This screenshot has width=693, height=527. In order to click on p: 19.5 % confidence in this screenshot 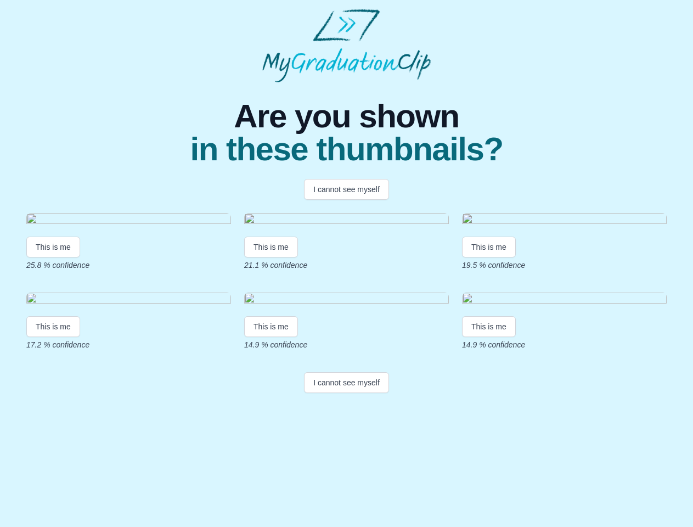, I will do `click(564, 265)`.